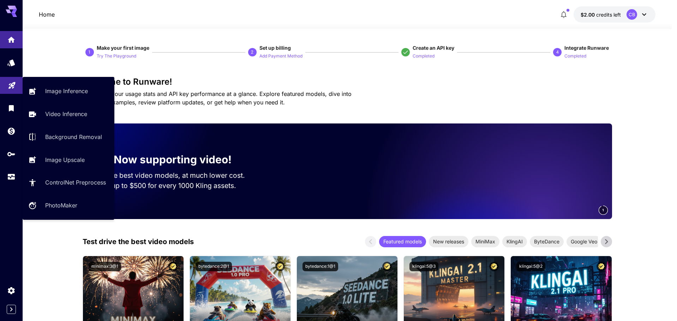 Image resolution: width=677 pixels, height=321 pixels. What do you see at coordinates (176, 186) in the screenshot?
I see `p: Save up to $500 for every 1000 Kling assets.` at bounding box center [176, 186].